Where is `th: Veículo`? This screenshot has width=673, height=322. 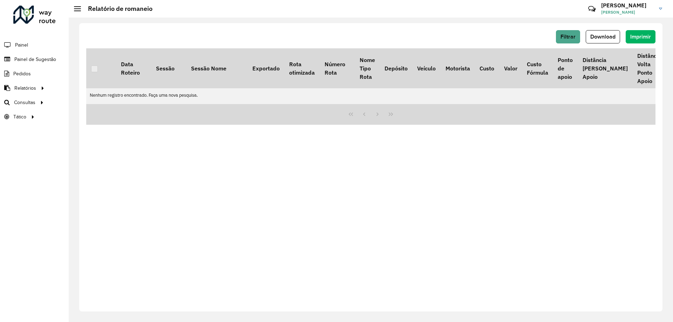
th: Veículo is located at coordinates (426, 68).